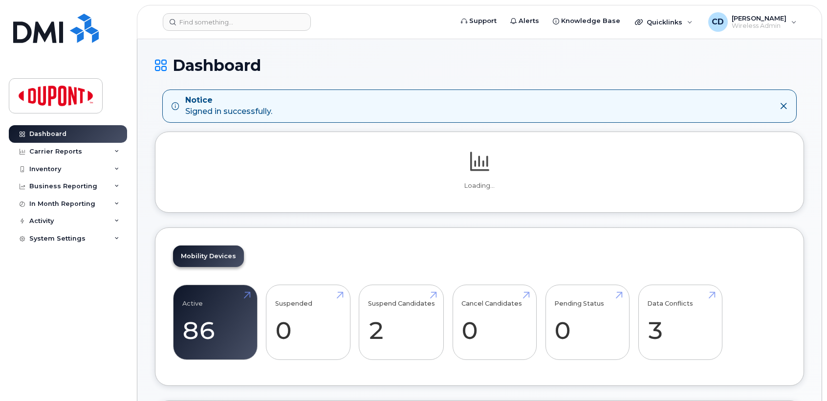  What do you see at coordinates (308, 322) in the screenshot?
I see `a: Suspended 0` at bounding box center [308, 322].